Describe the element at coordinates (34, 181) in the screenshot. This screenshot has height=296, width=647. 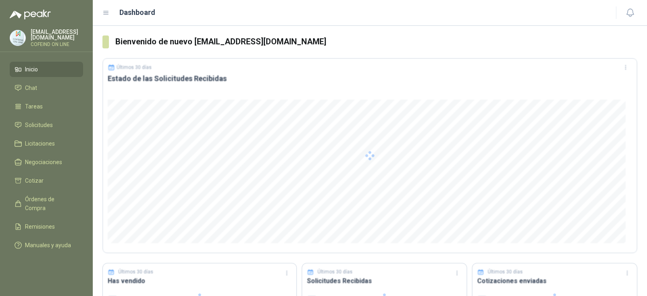
I see `span: Cotizar` at that location.